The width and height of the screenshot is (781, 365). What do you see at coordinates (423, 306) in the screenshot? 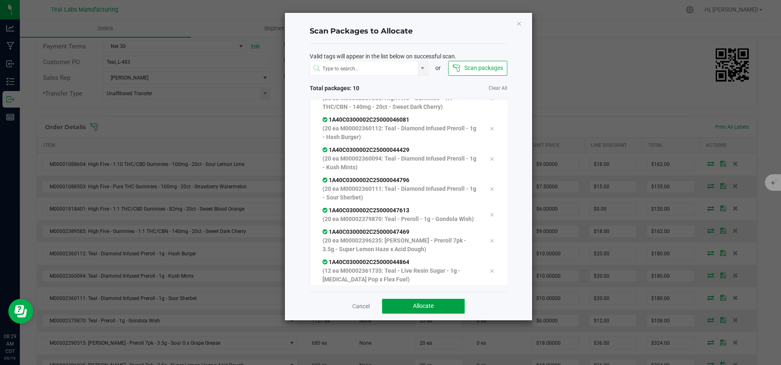
I see `button: Allocate` at bounding box center [423, 306].